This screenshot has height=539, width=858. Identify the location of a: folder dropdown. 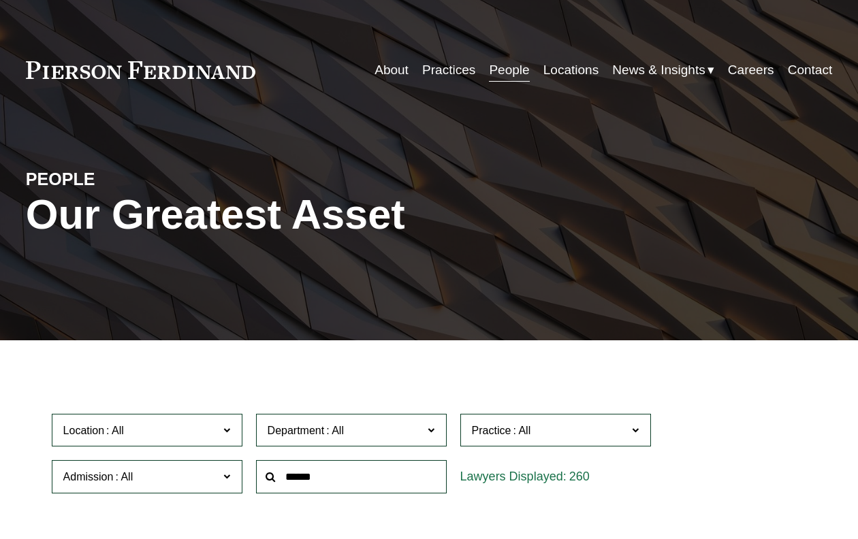
(663, 70).